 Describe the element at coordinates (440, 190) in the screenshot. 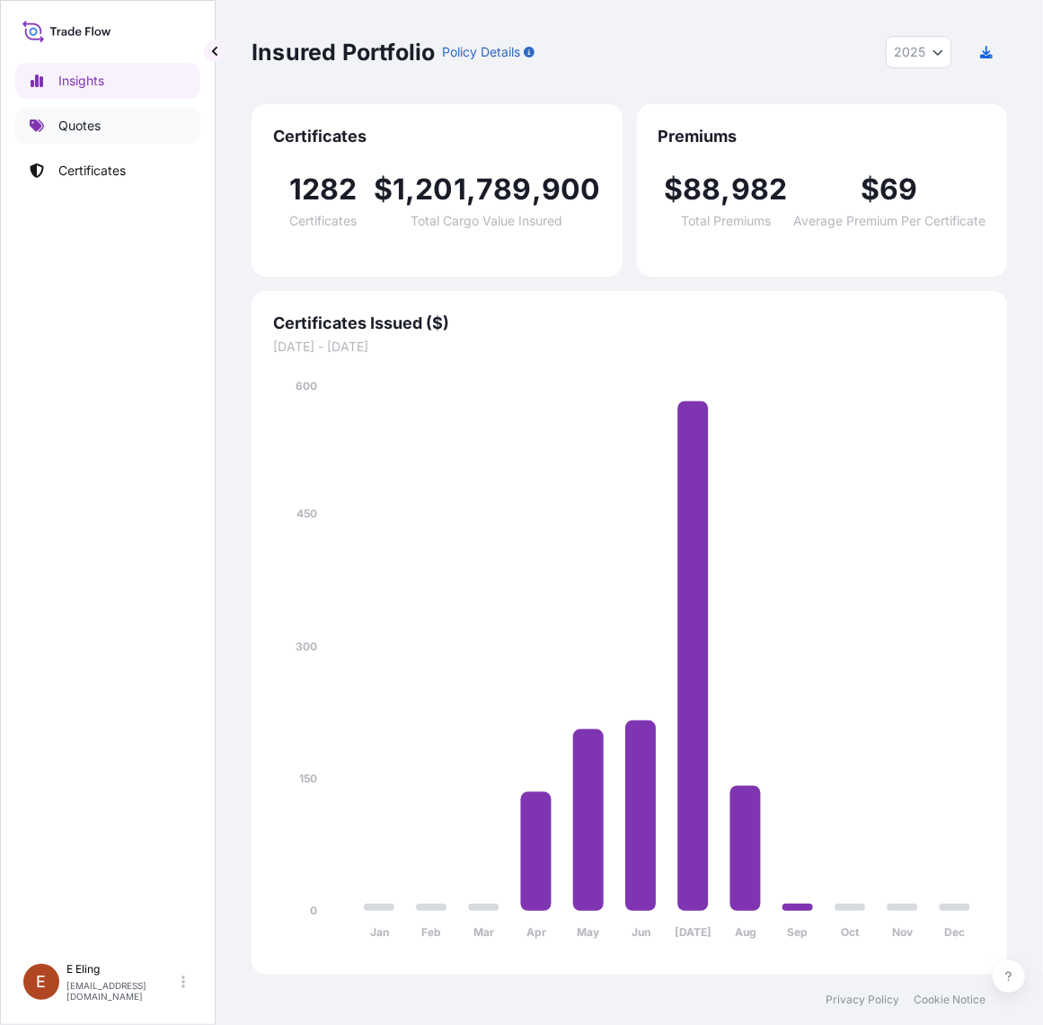

I see `span: 201` at that location.